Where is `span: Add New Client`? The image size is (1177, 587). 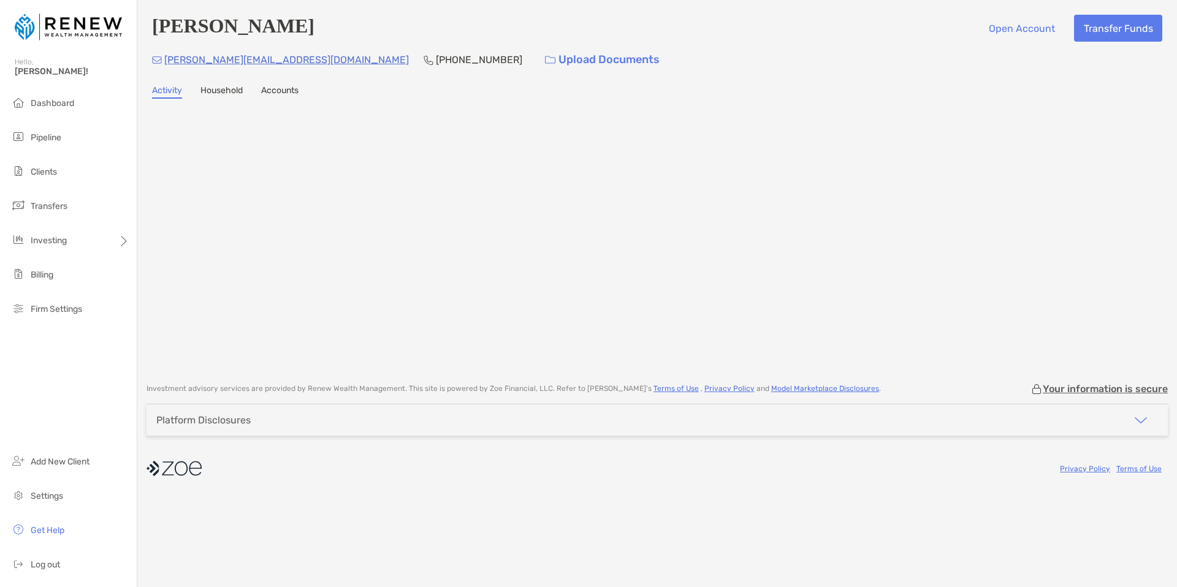
span: Add New Client is located at coordinates (60, 462).